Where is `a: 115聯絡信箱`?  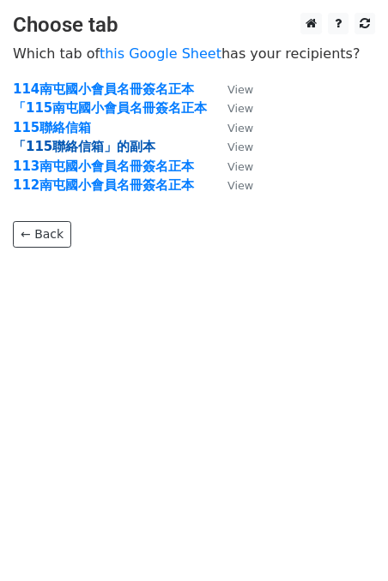 a: 115聯絡信箱 is located at coordinates (51, 128).